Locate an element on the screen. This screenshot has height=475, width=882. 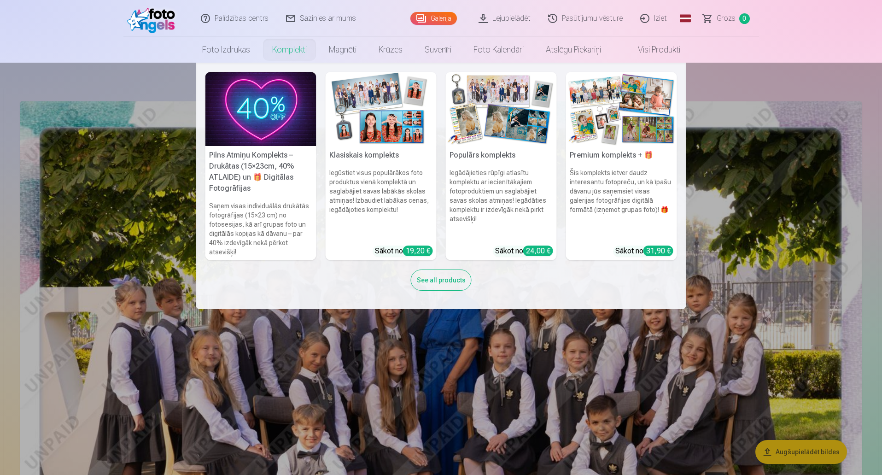
a: Atslēgu piekariņi is located at coordinates (574, 50).